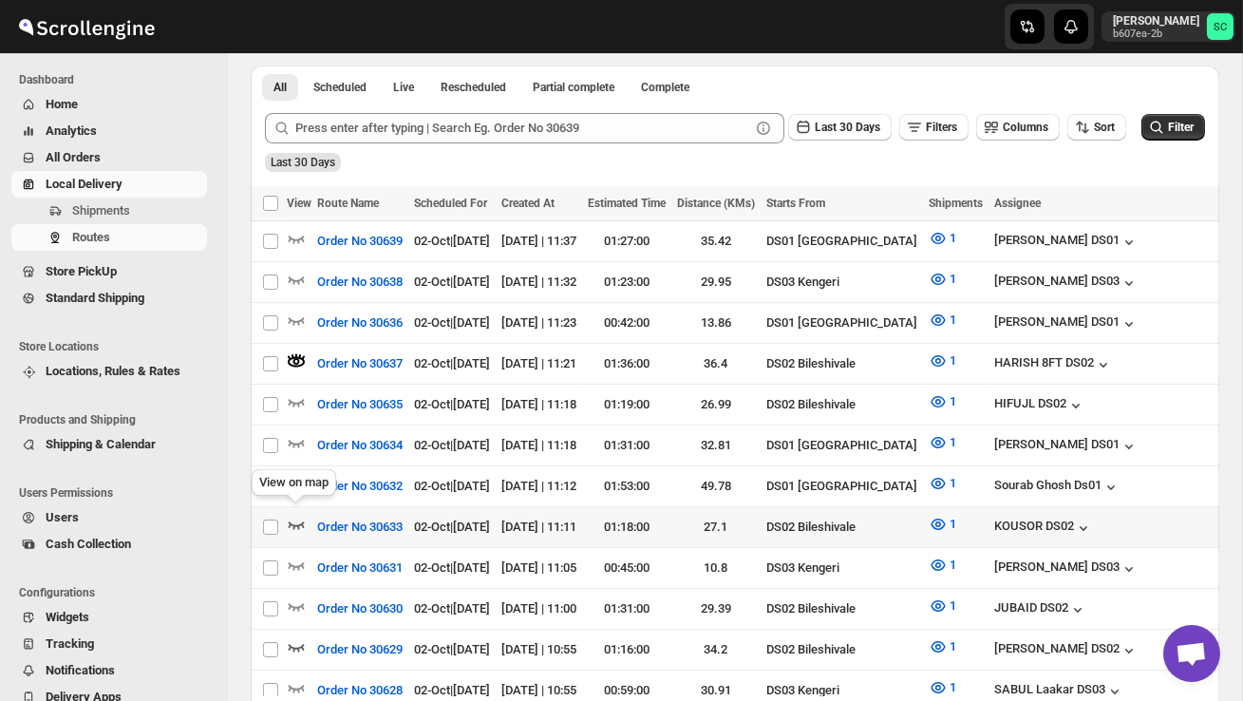  I want to click on button: Tracking, so click(109, 644).